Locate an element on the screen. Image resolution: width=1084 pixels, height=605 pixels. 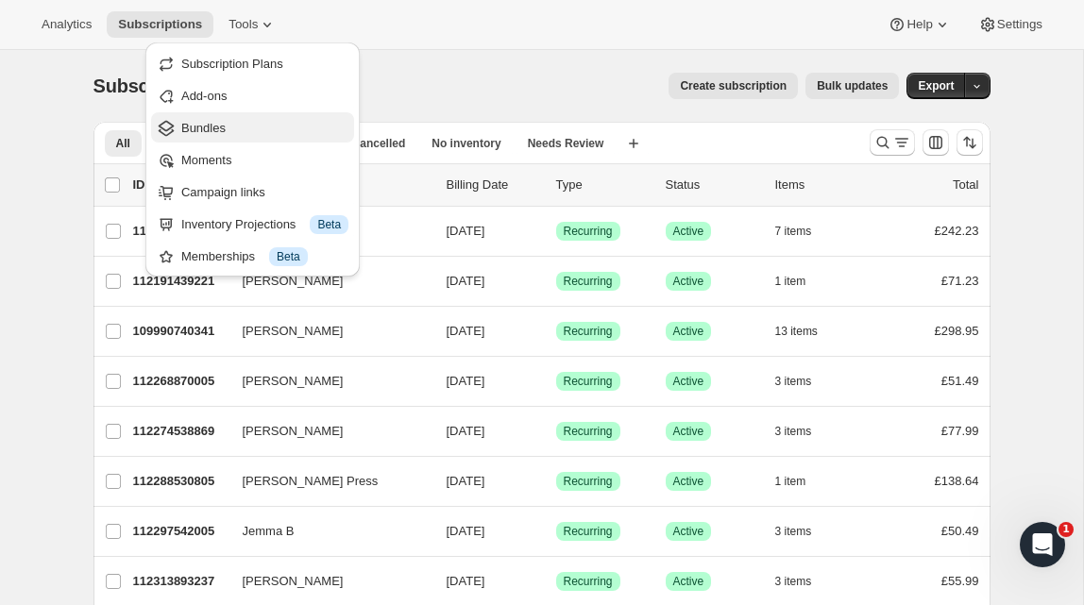
button: Settings is located at coordinates (1010, 25).